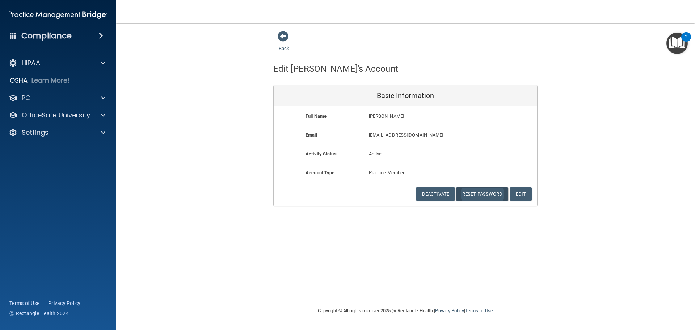  I want to click on button: Open Resource Center, 2 new notifications, so click(677, 43).